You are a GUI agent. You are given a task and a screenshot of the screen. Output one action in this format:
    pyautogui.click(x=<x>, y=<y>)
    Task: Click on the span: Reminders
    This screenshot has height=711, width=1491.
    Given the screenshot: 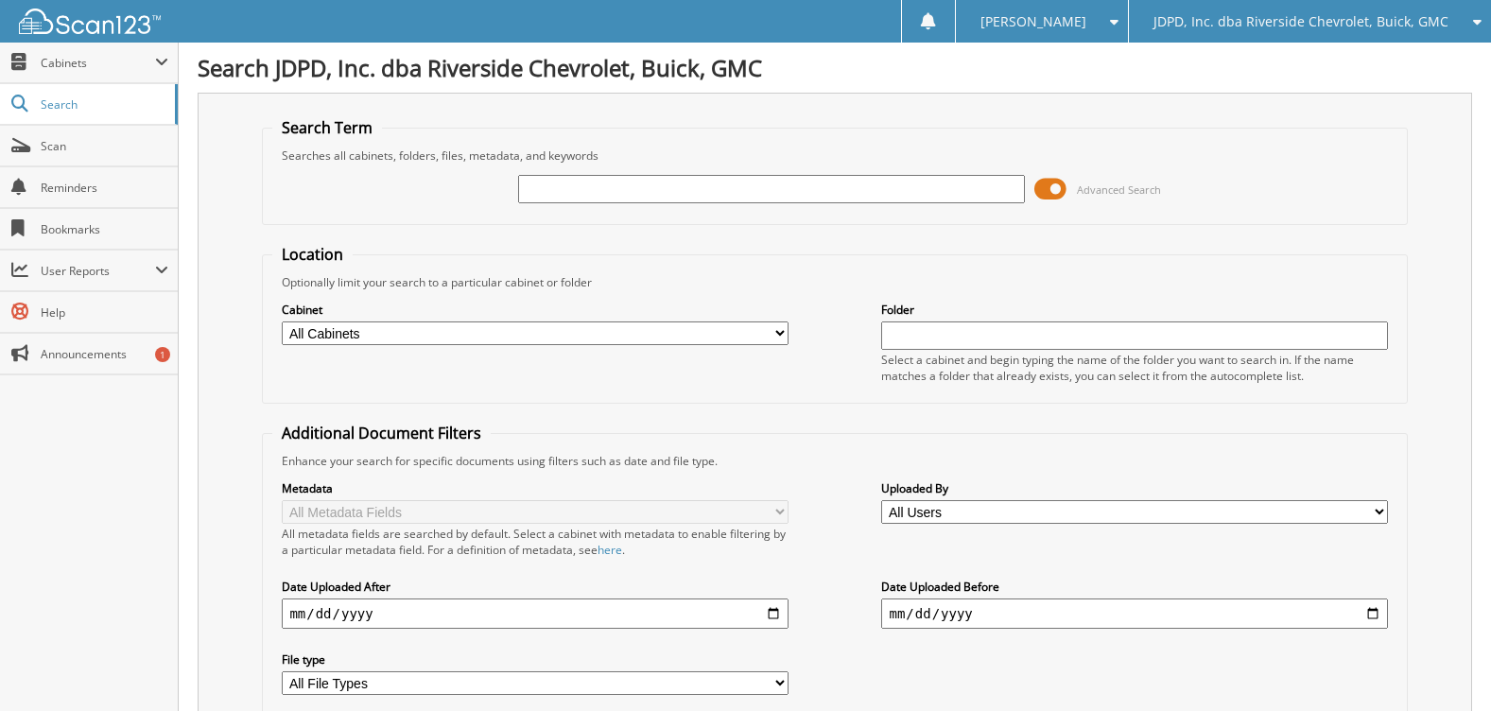 What is the action you would take?
    pyautogui.click(x=104, y=187)
    